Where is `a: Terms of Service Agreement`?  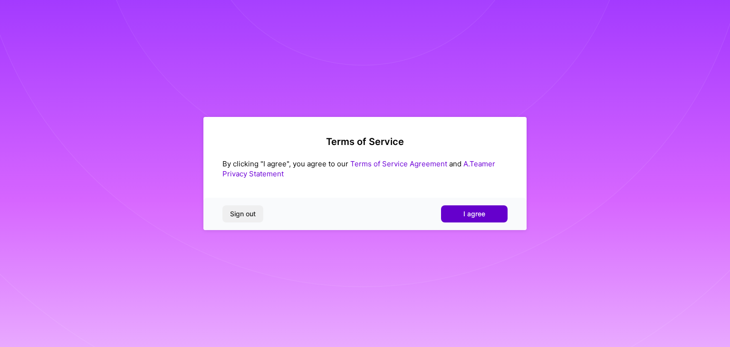
a: Terms of Service Agreement is located at coordinates (399, 164).